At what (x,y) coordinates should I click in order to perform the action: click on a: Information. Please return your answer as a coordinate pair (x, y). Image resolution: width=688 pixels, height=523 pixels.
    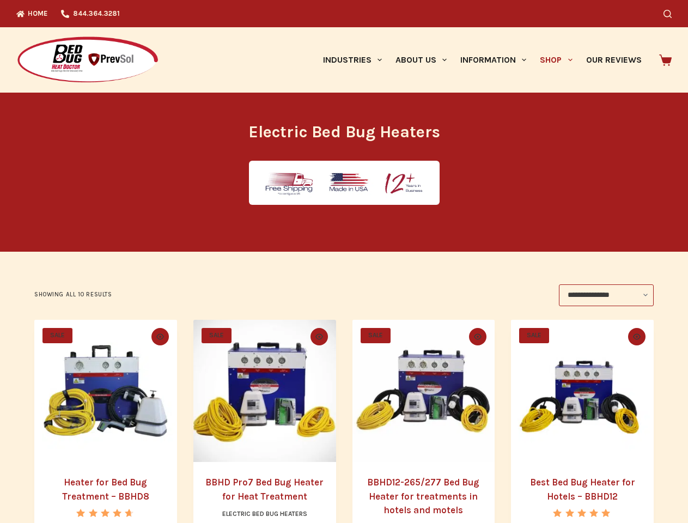
    Looking at the image, I should click on (494, 60).